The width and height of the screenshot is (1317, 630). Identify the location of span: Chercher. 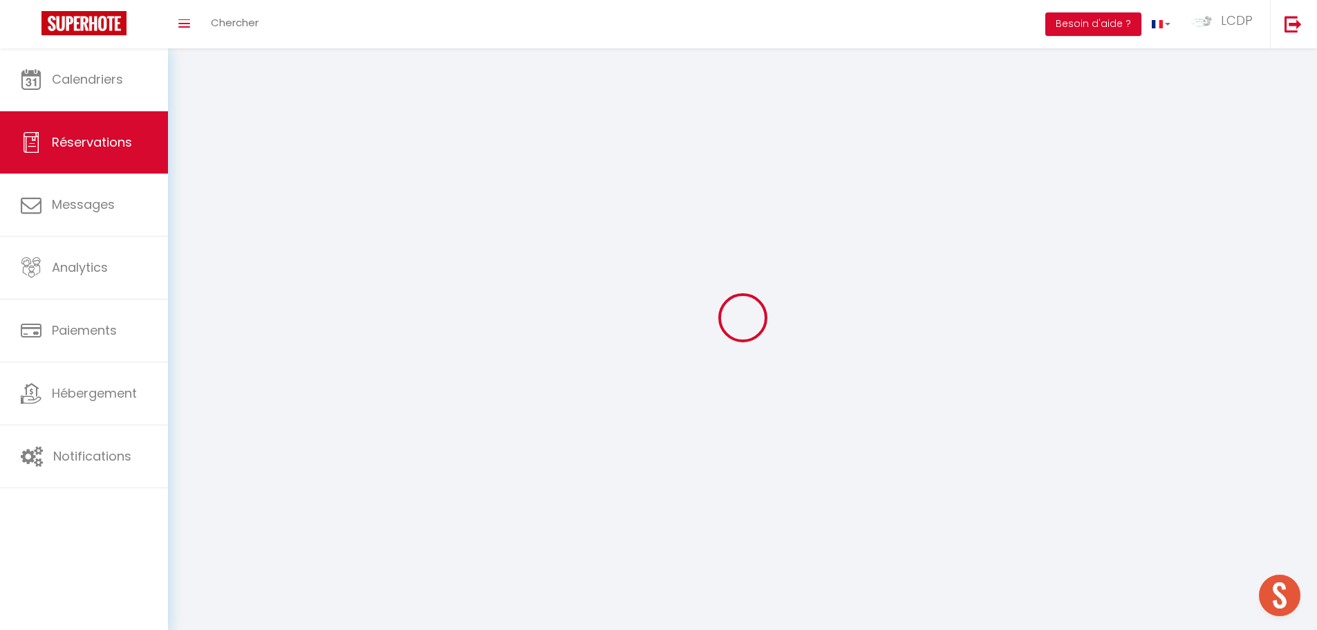
(234, 22).